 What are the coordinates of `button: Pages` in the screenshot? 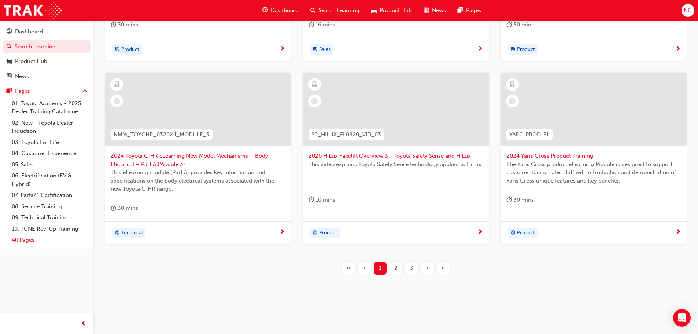 It's located at (47, 91).